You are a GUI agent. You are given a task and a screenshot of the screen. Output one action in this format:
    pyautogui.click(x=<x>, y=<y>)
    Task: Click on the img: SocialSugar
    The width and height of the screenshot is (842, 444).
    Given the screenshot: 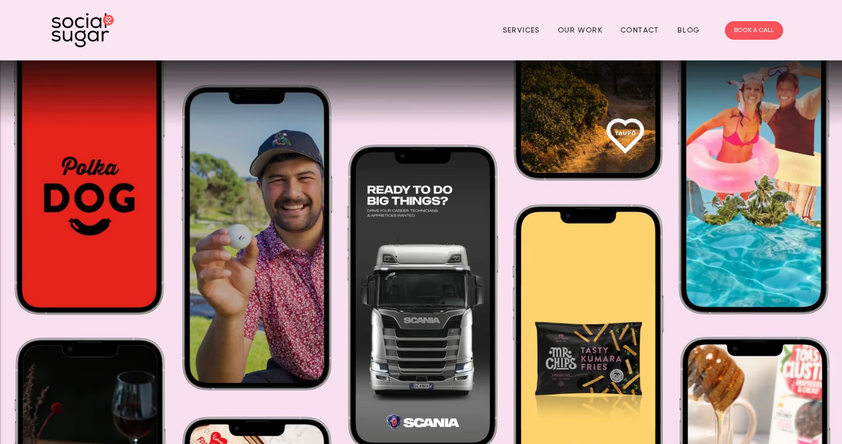 What is the action you would take?
    pyautogui.click(x=83, y=30)
    